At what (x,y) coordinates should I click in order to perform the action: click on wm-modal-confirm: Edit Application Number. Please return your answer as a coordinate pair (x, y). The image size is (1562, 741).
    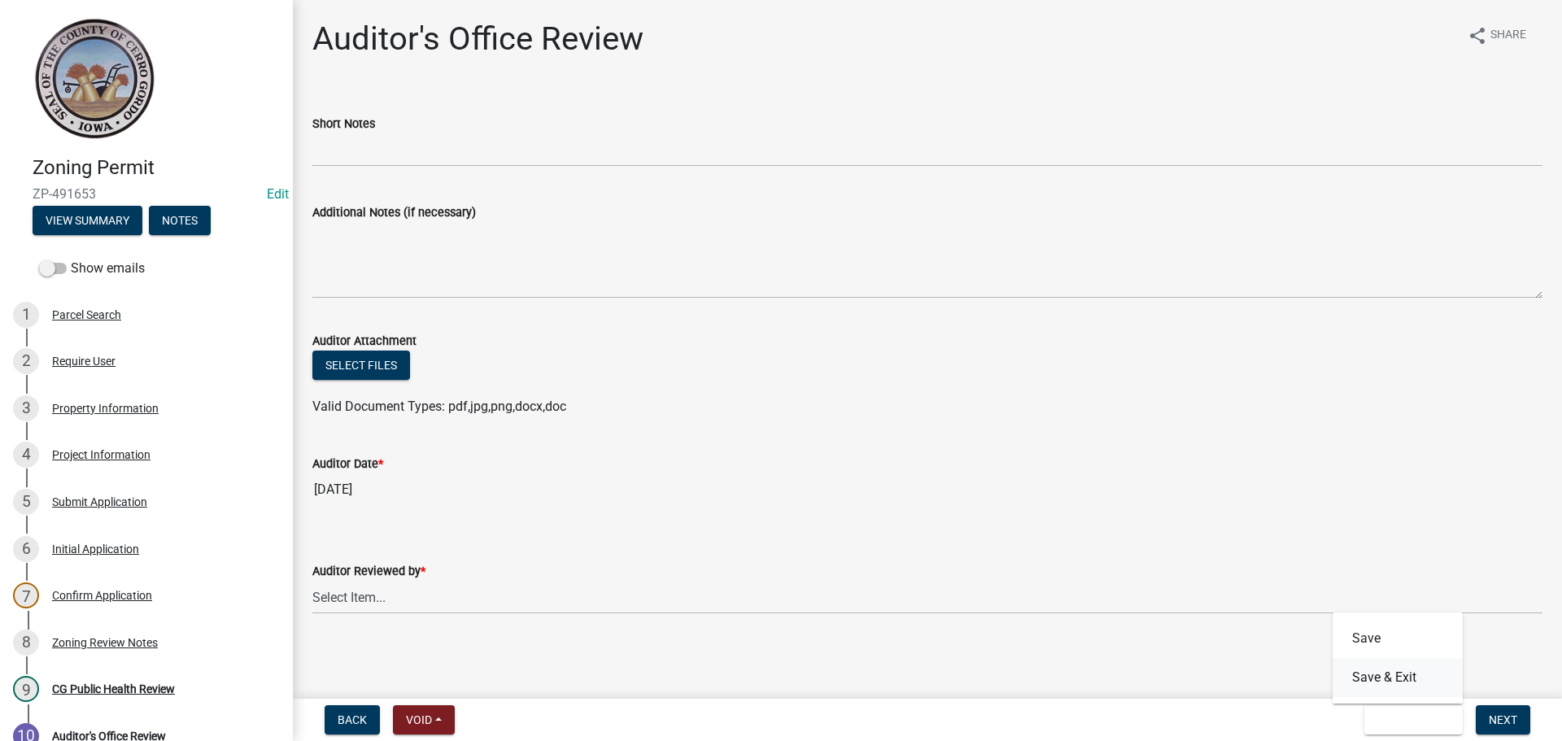
    Looking at the image, I should click on (277, 194).